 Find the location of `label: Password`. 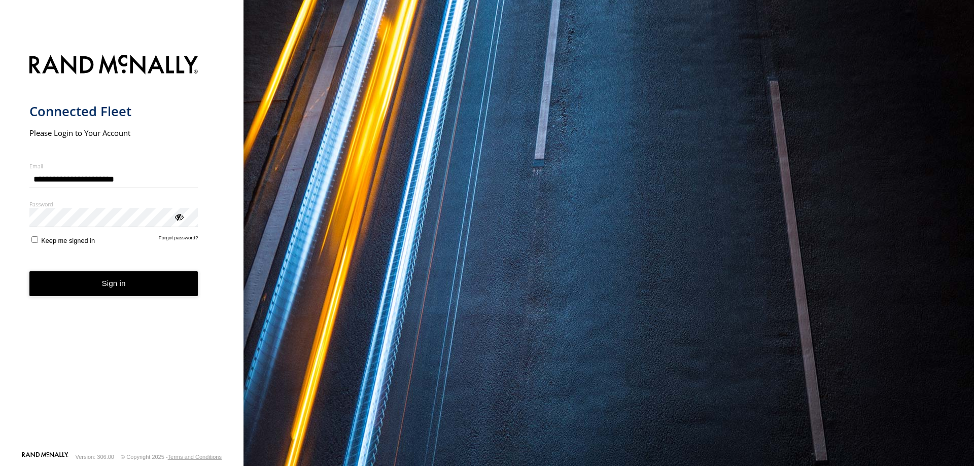

label: Password is located at coordinates (114, 204).